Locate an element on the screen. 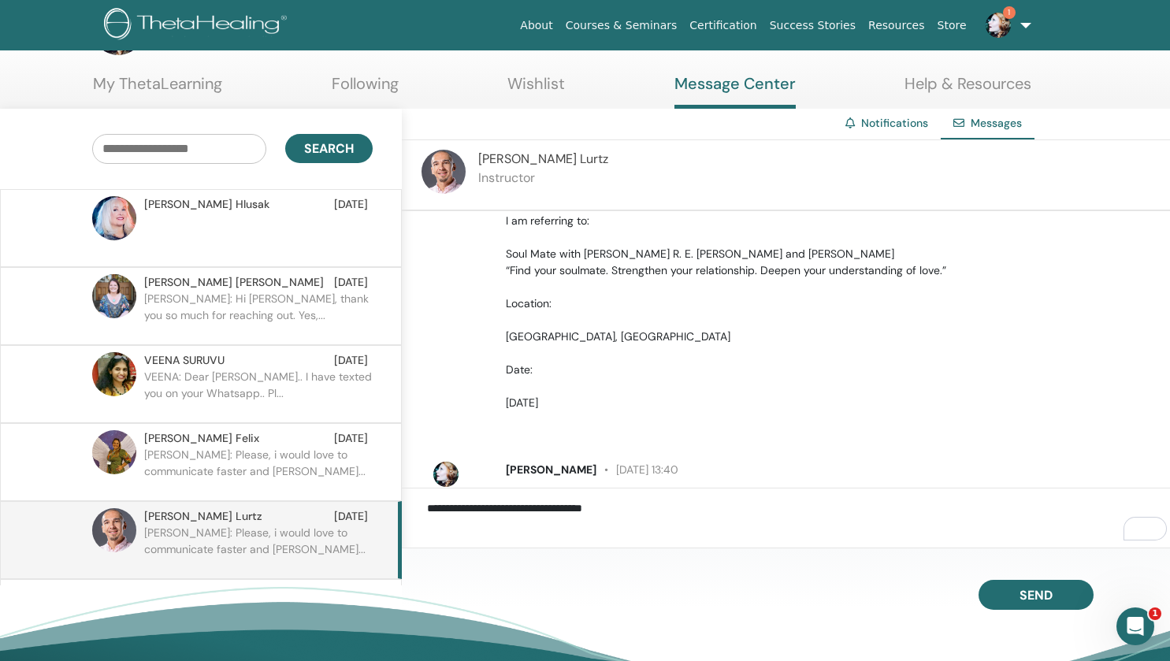 The height and width of the screenshot is (661, 1170). a: Courses & Seminars is located at coordinates (622, 25).